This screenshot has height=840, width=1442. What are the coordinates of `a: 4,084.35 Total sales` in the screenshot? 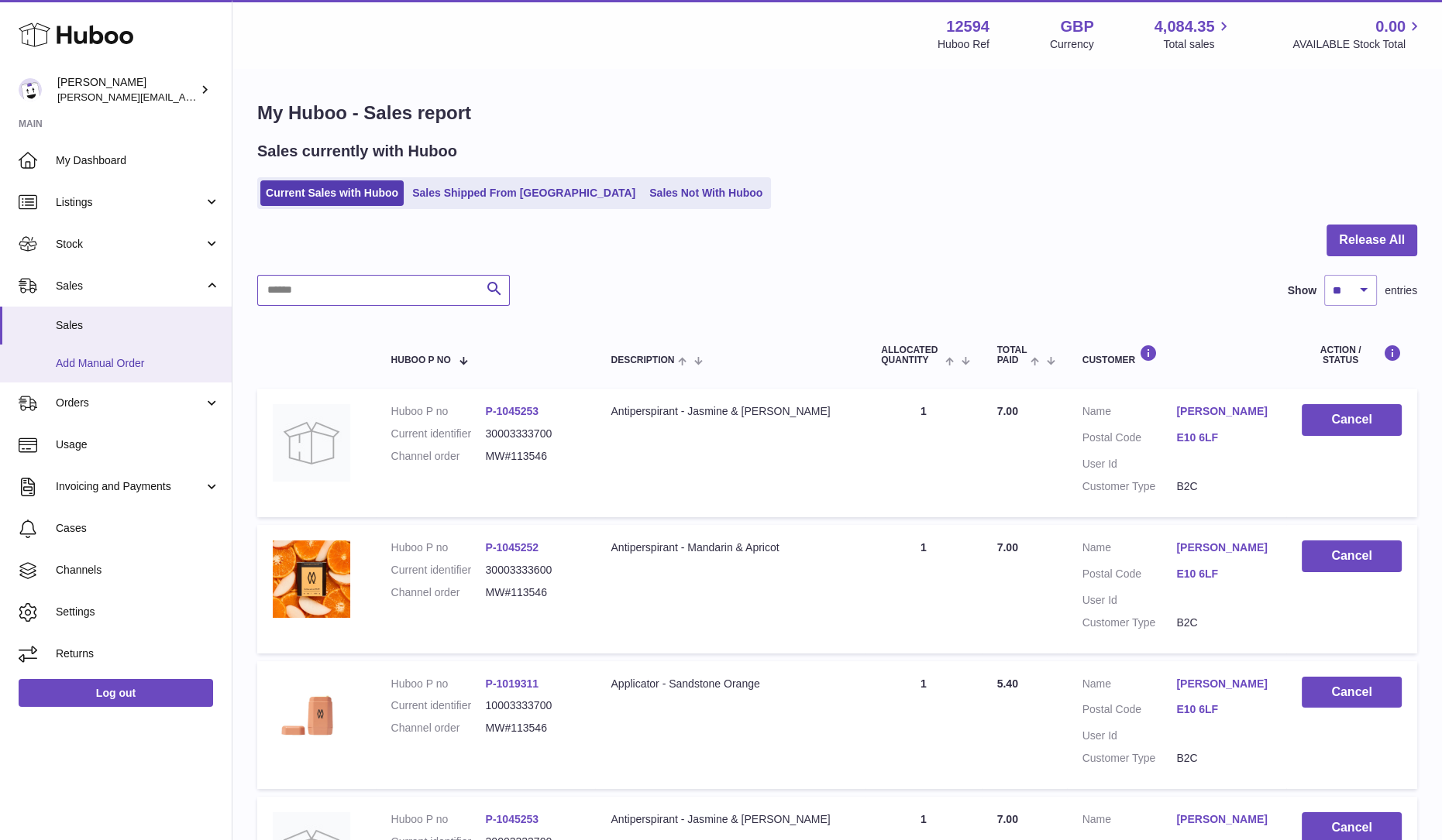 It's located at (1194, 35).